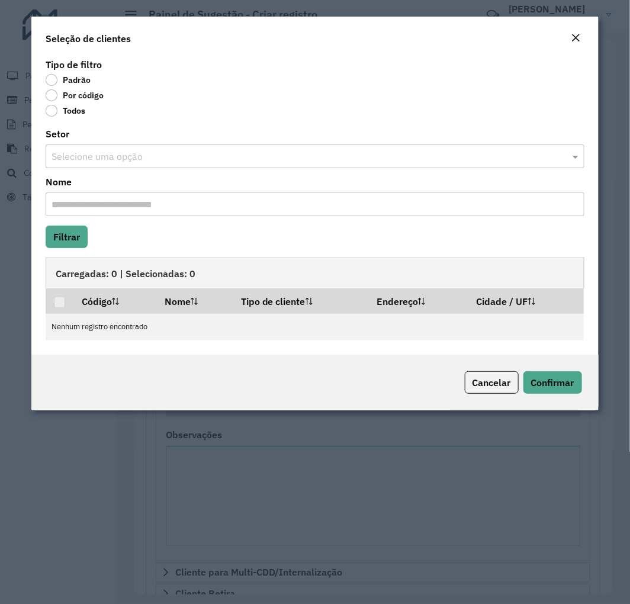  Describe the element at coordinates (418, 301) in the screenshot. I see `th: Endereço` at that location.